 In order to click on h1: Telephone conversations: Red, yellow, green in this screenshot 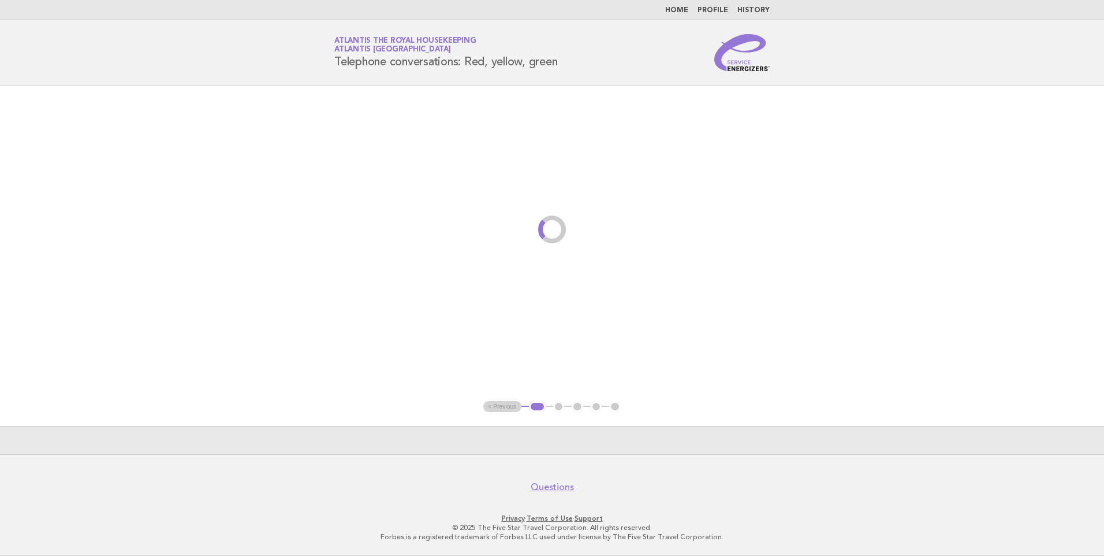, I will do `click(446, 53)`.